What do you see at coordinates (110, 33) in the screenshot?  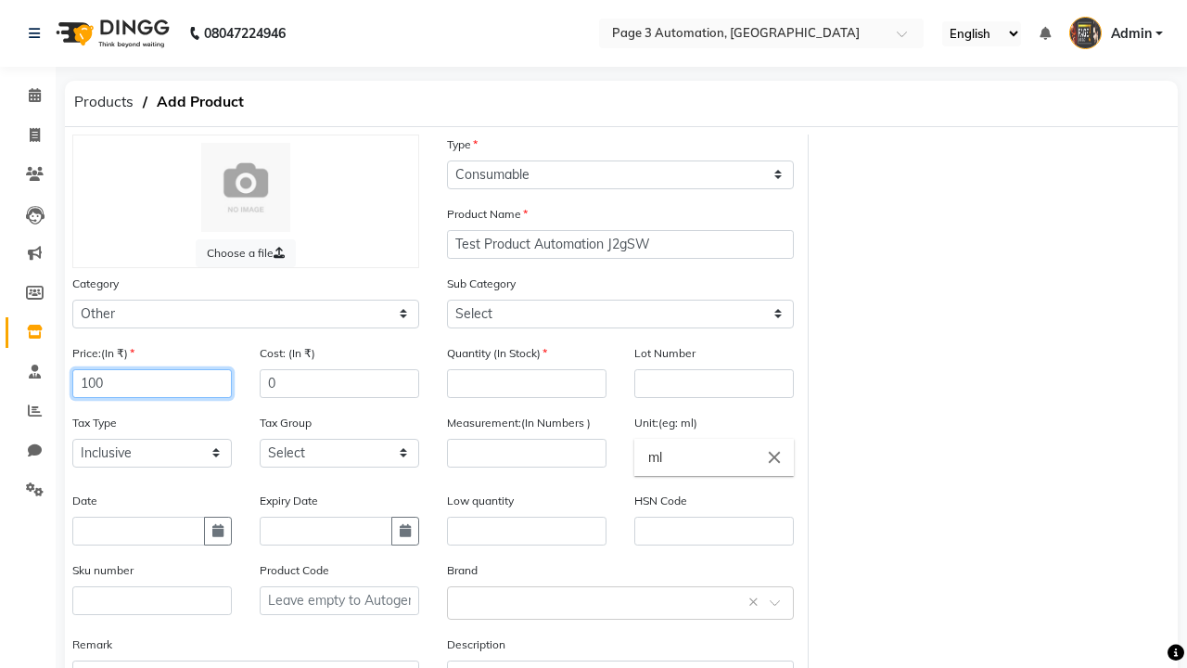 I see `img: logo` at bounding box center [110, 33].